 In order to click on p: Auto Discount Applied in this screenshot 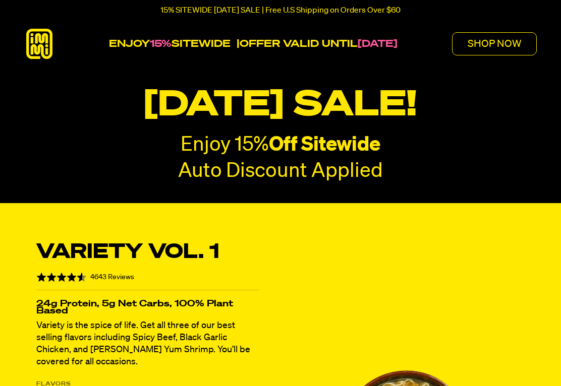, I will do `click(280, 171)`.